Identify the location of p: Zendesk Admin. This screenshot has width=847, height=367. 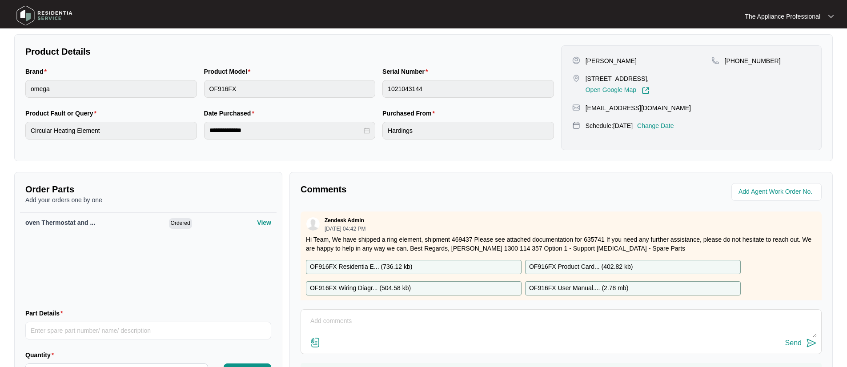
(344, 221).